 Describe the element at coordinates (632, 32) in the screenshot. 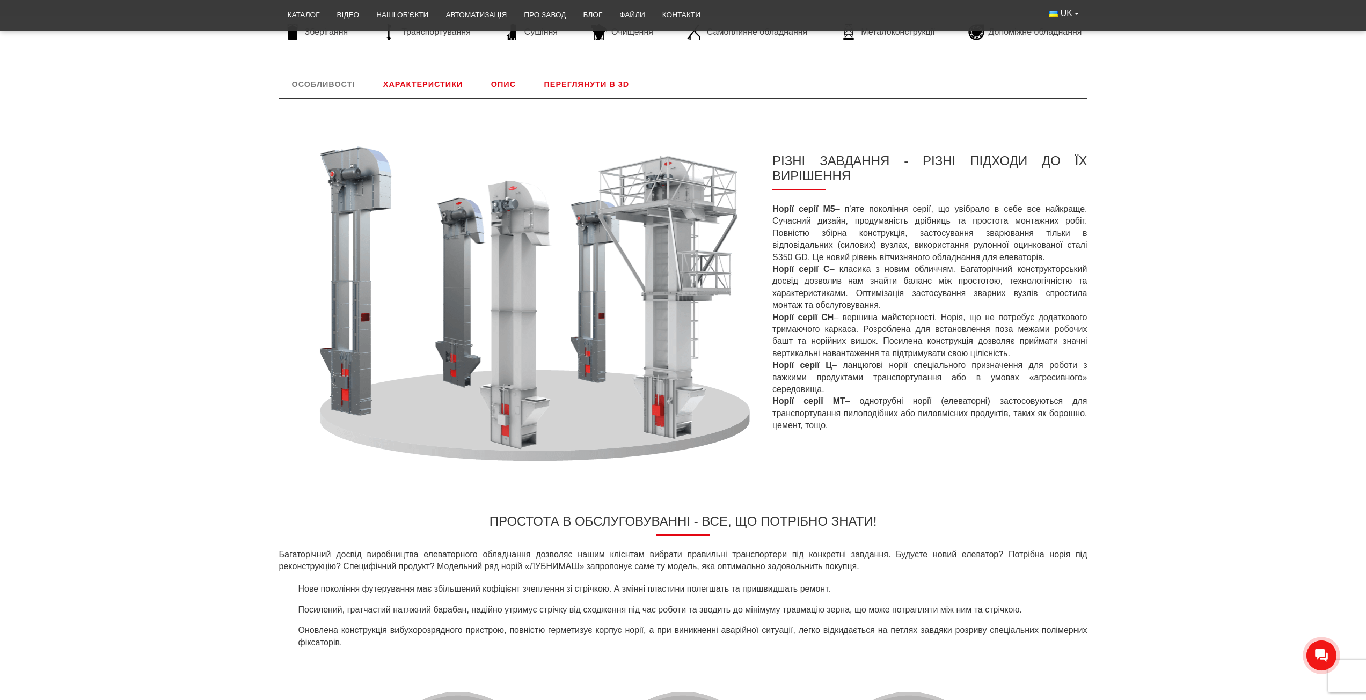

I see `span: Очищення` at that location.